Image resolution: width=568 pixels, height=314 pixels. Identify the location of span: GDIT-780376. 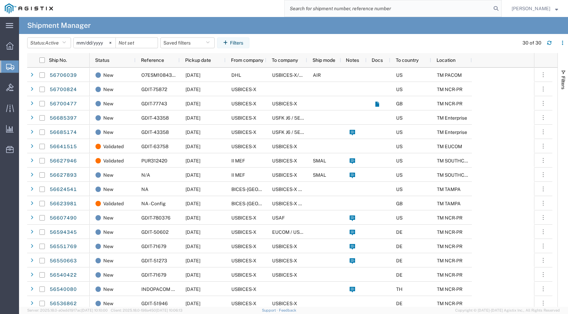
(156, 218).